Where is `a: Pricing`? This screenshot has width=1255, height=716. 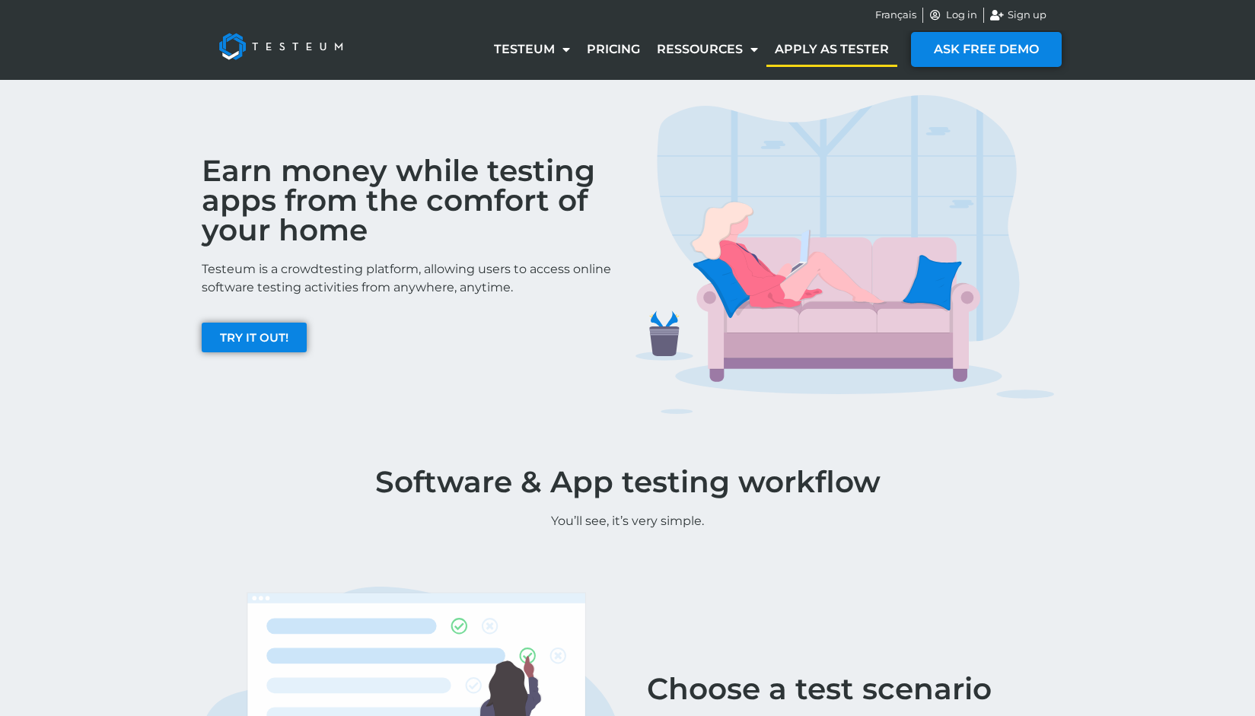
a: Pricing is located at coordinates (613, 49).